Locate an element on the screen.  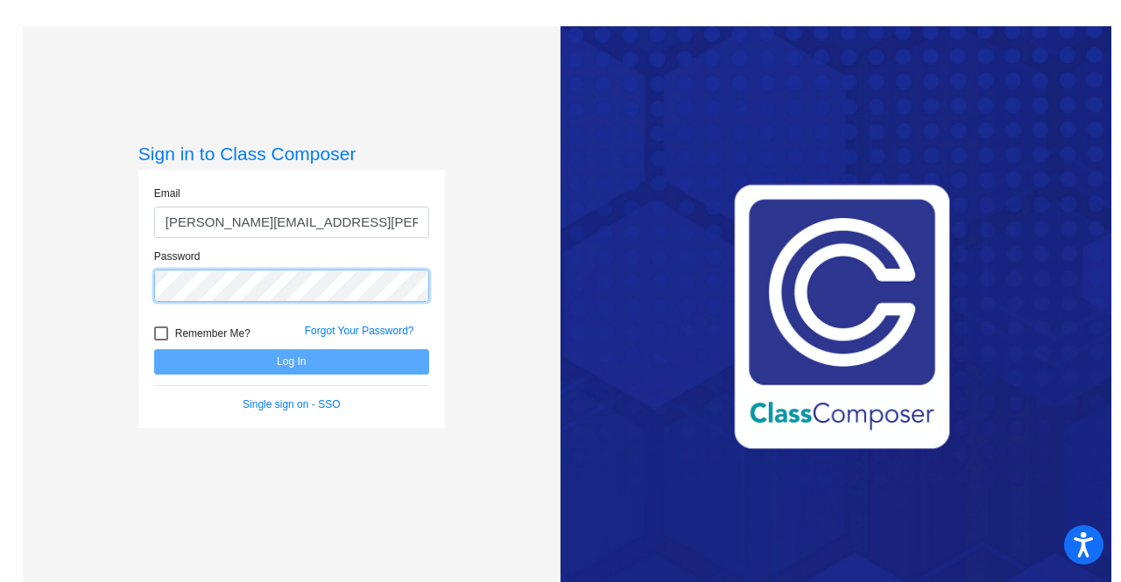
a: Forgot Your Password? is located at coordinates (359, 331).